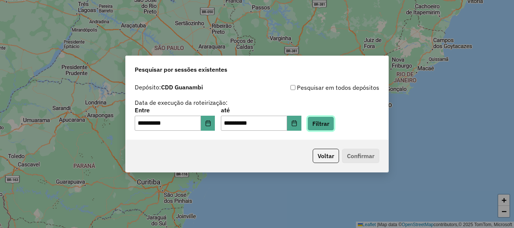 Image resolution: width=514 pixels, height=228 pixels. What do you see at coordinates (181, 103) in the screenshot?
I see `label: Data de execução da roteirização:` at bounding box center [181, 103].